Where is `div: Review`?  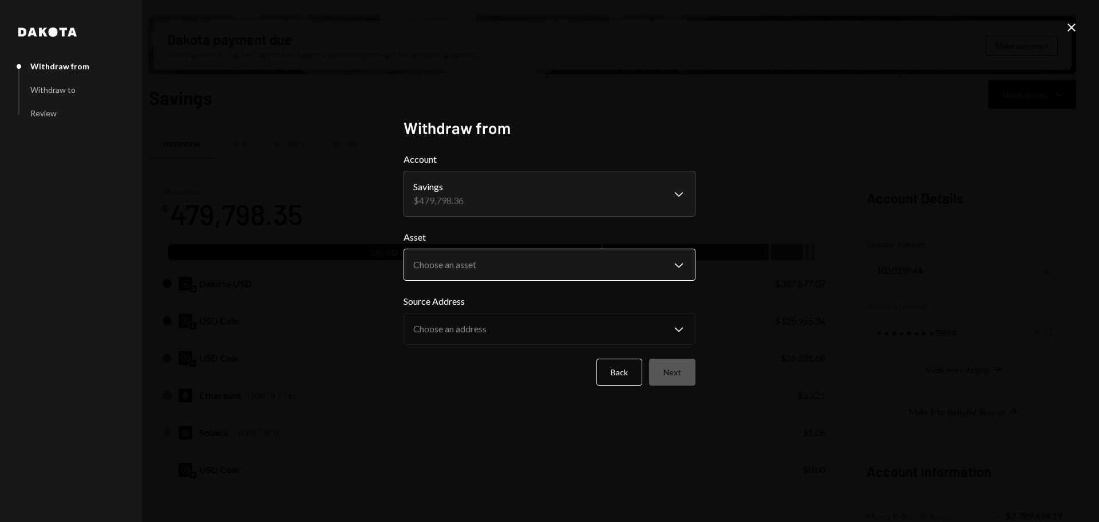 div: Review is located at coordinates (44, 113).